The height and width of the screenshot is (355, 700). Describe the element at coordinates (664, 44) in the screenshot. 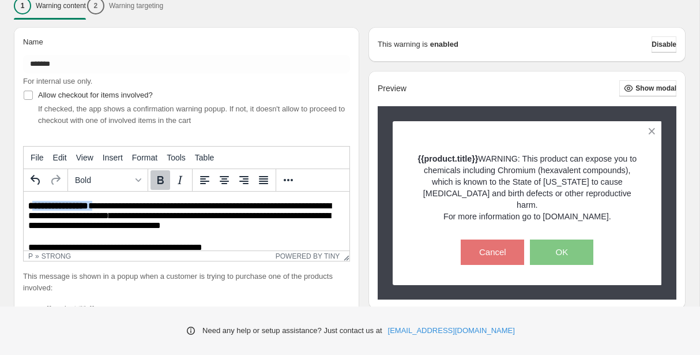

I see `span: Disable` at that location.